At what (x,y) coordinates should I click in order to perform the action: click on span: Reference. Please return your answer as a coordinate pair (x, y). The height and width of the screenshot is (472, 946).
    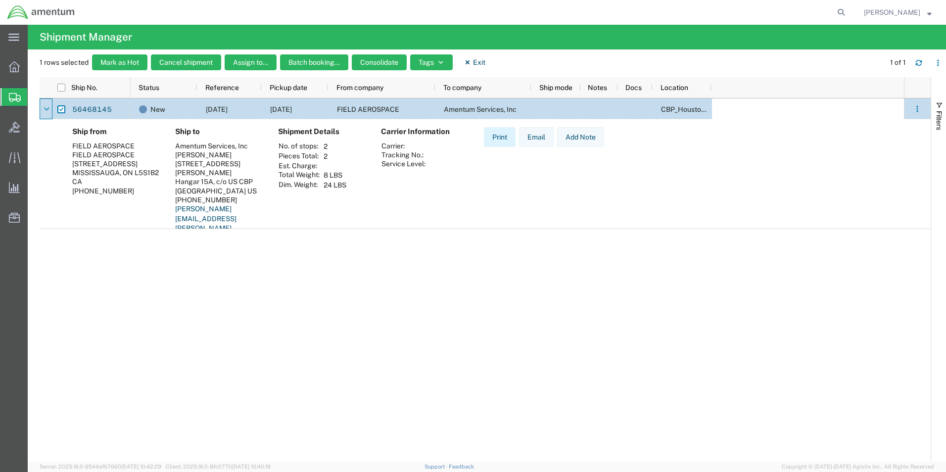
    Looking at the image, I should click on (222, 88).